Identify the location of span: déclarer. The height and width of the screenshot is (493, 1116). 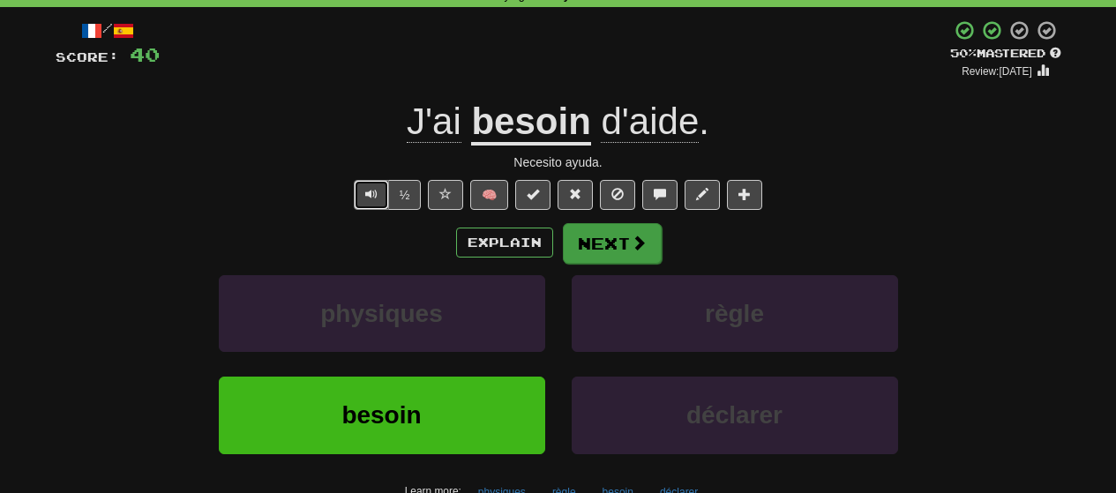
(734, 415).